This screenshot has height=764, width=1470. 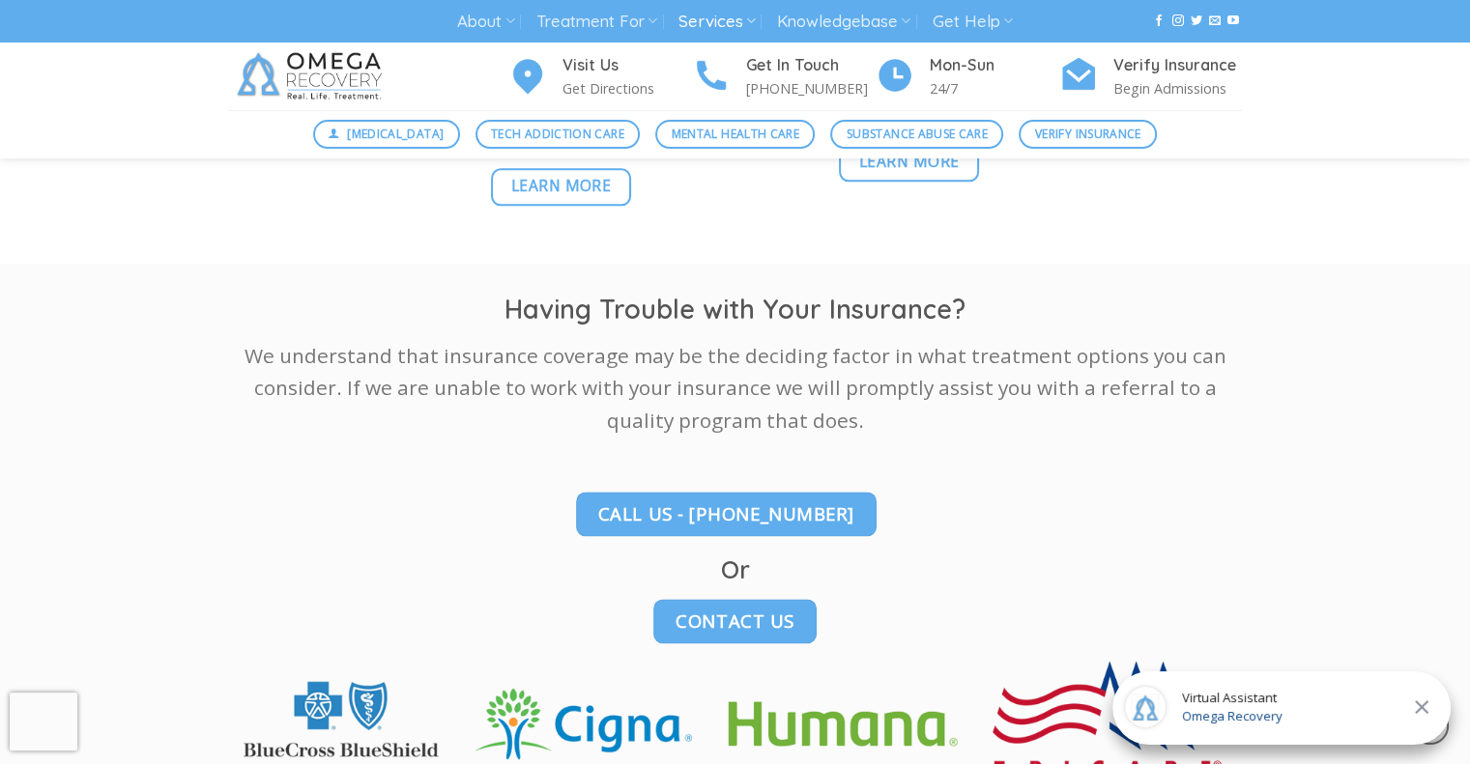 I want to click on h4: Mon-Sun, so click(x=994, y=66).